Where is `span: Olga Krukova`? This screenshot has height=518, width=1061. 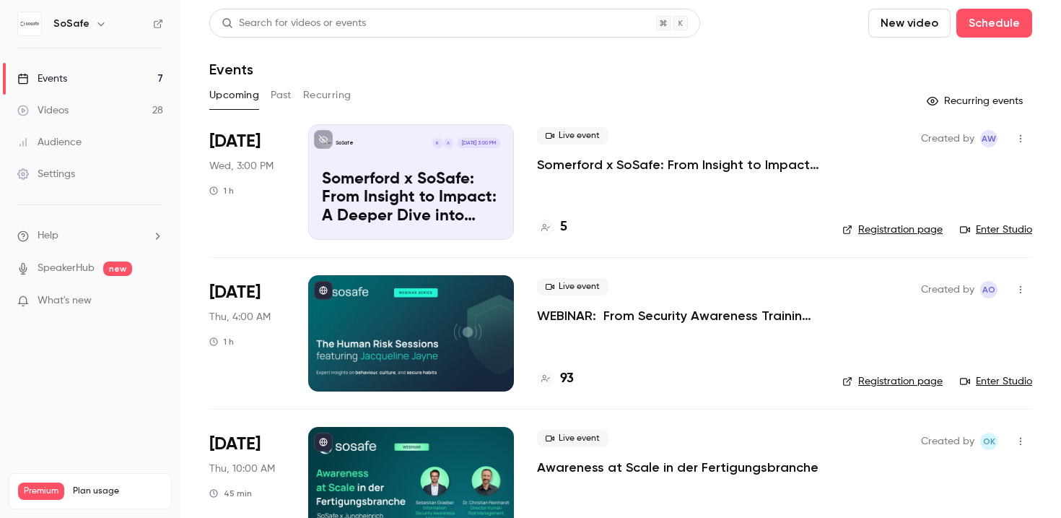 span: Olga Krukova is located at coordinates (989, 441).